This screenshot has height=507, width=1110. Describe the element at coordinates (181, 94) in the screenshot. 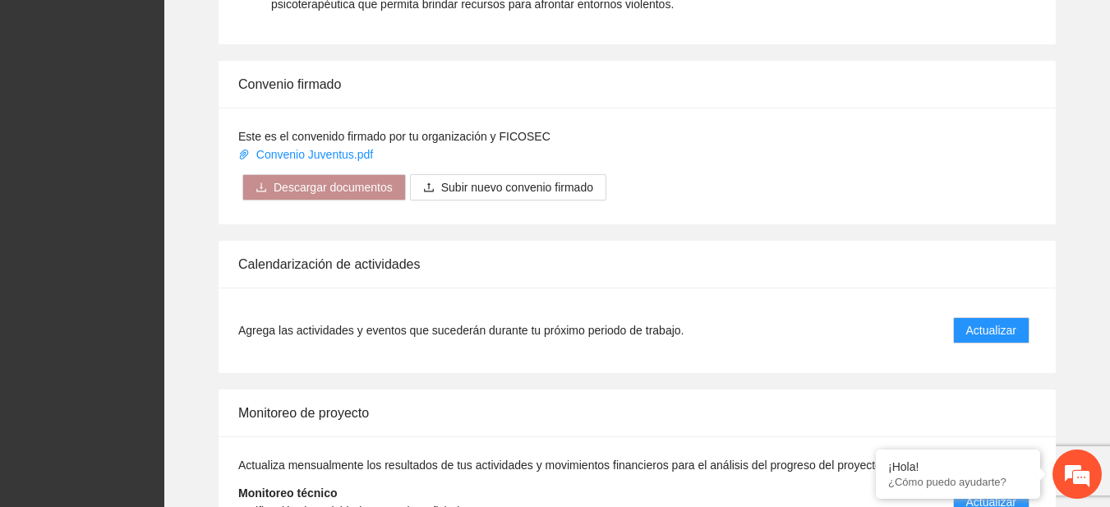

I see `div: Chatee con nosotros ahora` at that location.